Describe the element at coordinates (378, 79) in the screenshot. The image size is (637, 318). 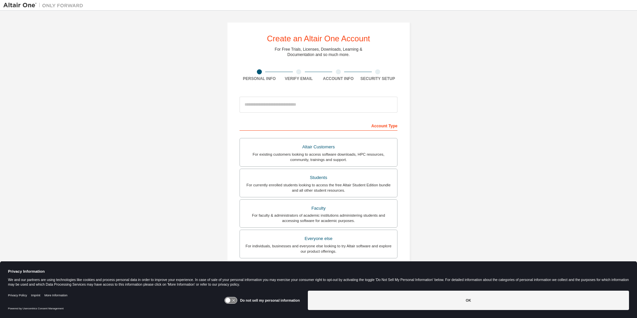
I see `div: Security Setup` at that location.